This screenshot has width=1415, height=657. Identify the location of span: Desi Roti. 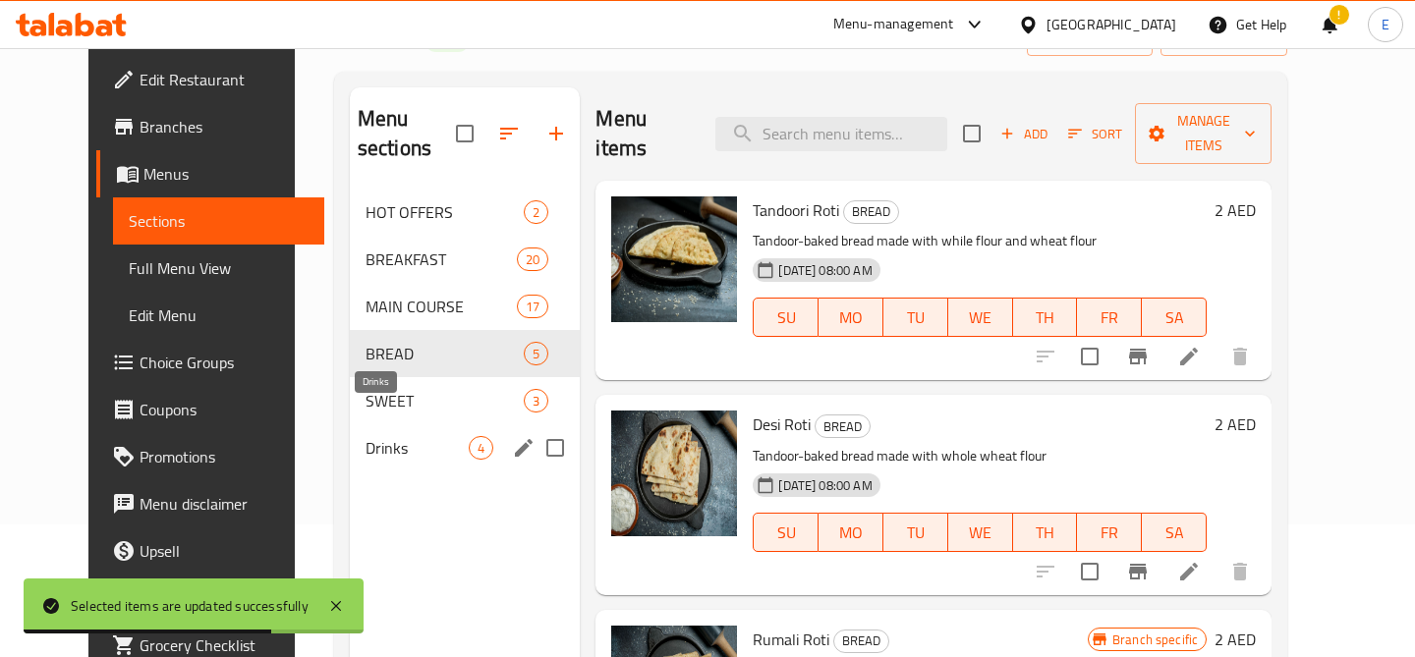
(781, 425).